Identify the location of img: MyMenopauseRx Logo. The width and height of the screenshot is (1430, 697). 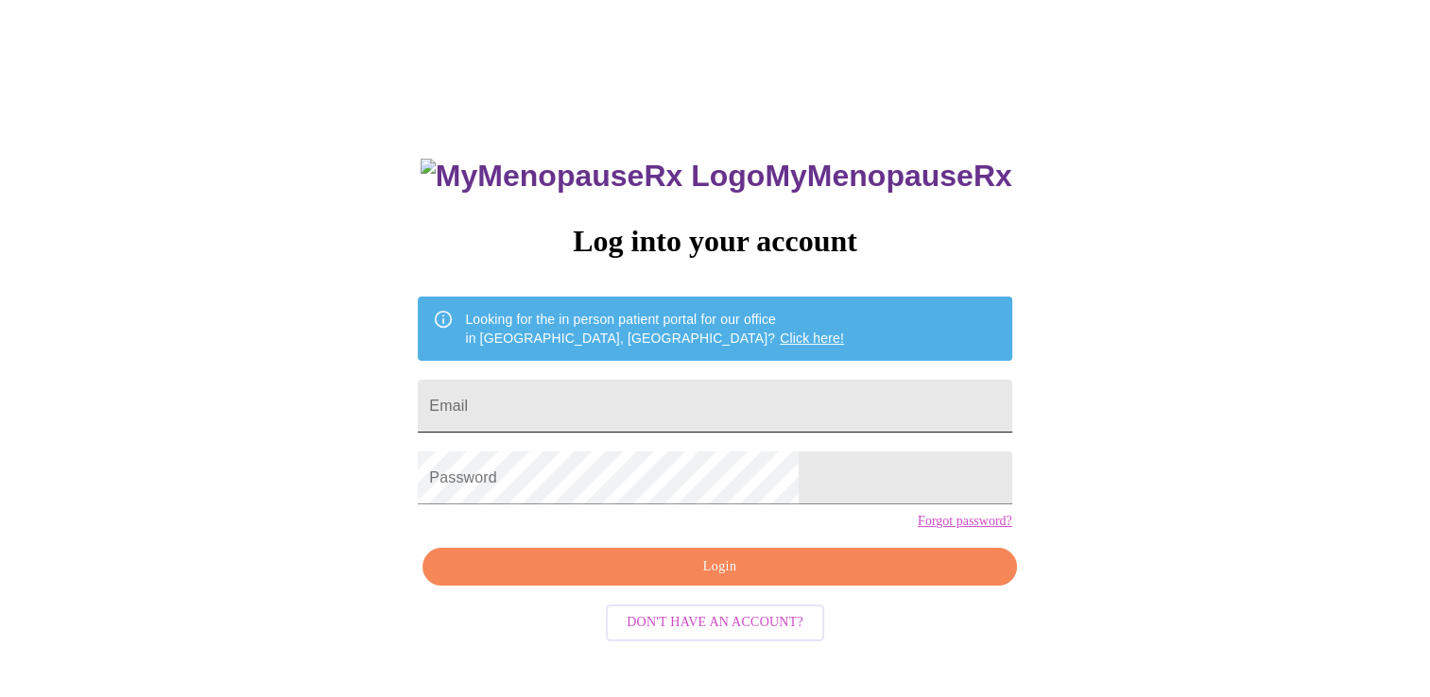
(593, 176).